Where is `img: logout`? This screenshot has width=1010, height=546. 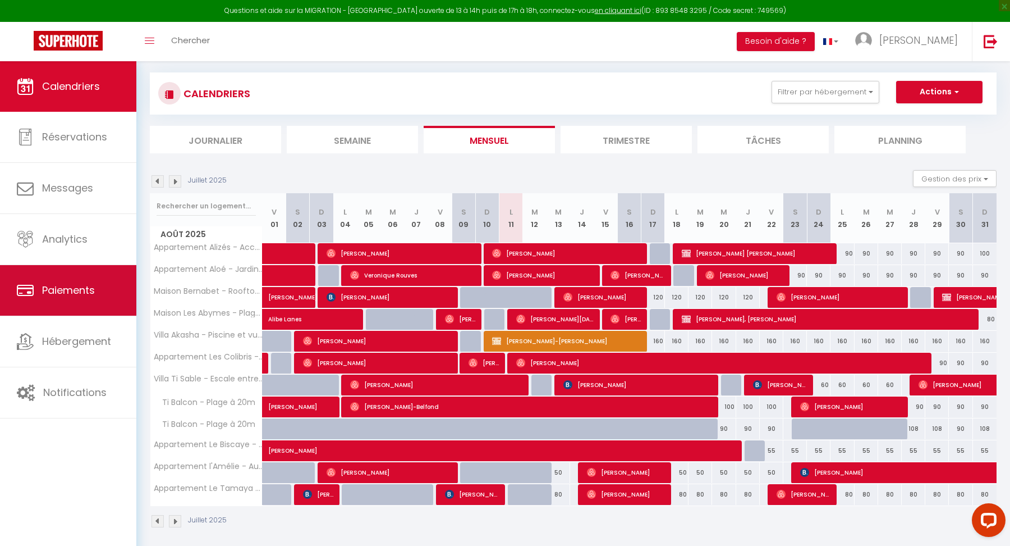
img: logout is located at coordinates (991, 41).